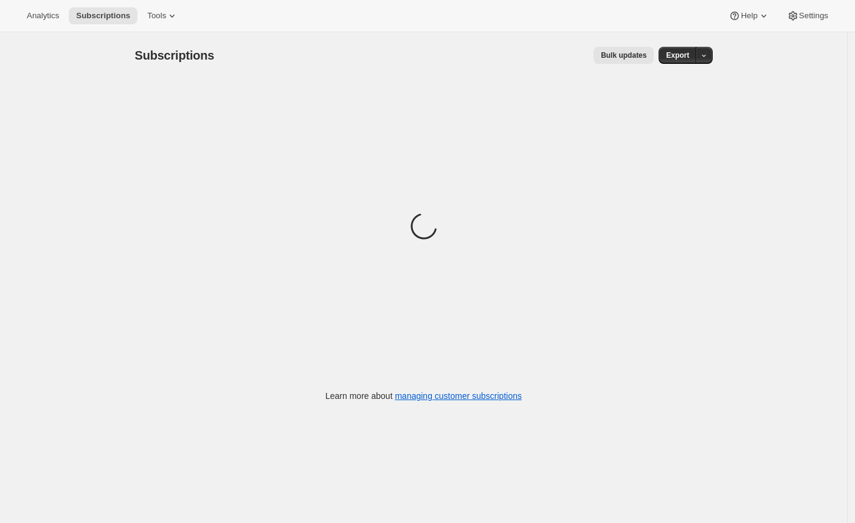 This screenshot has width=855, height=523. I want to click on button: Bulk updates, so click(623, 55).